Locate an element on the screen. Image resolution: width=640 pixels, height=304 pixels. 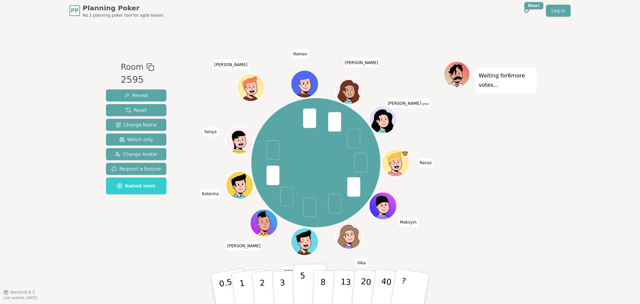
button: Change Avatar is located at coordinates (136, 154).